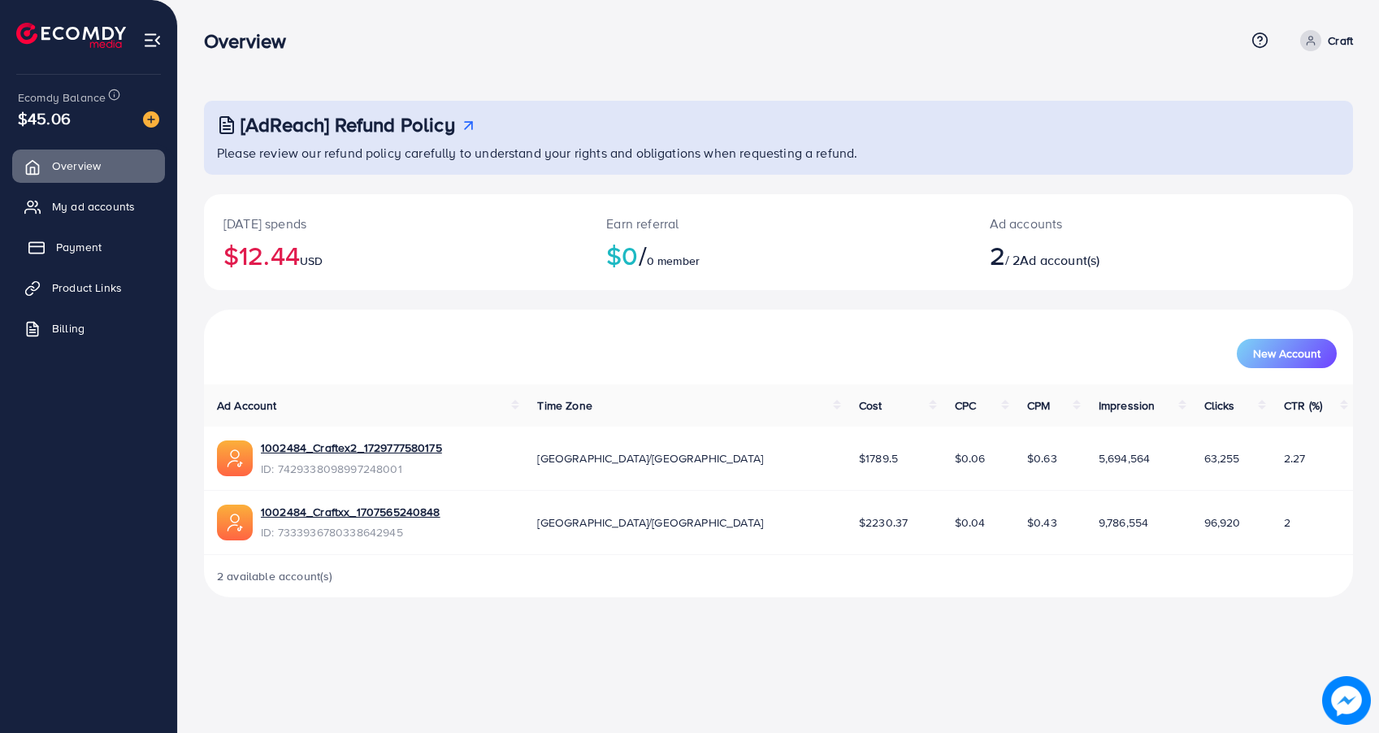  I want to click on img: logo, so click(71, 35).